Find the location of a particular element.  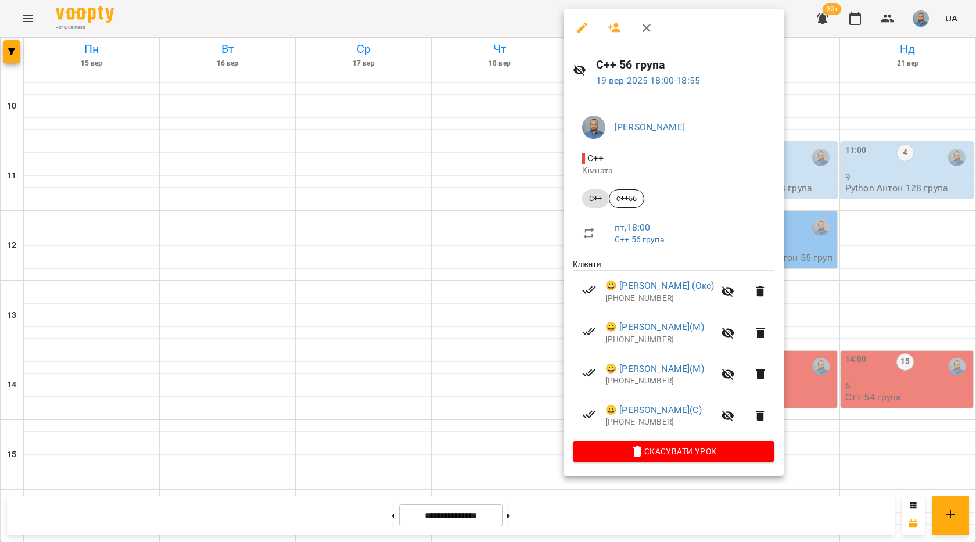

img: 2a5fecbf94ce3b4251e242cbcf70f9d8.jpg is located at coordinates (594, 127).